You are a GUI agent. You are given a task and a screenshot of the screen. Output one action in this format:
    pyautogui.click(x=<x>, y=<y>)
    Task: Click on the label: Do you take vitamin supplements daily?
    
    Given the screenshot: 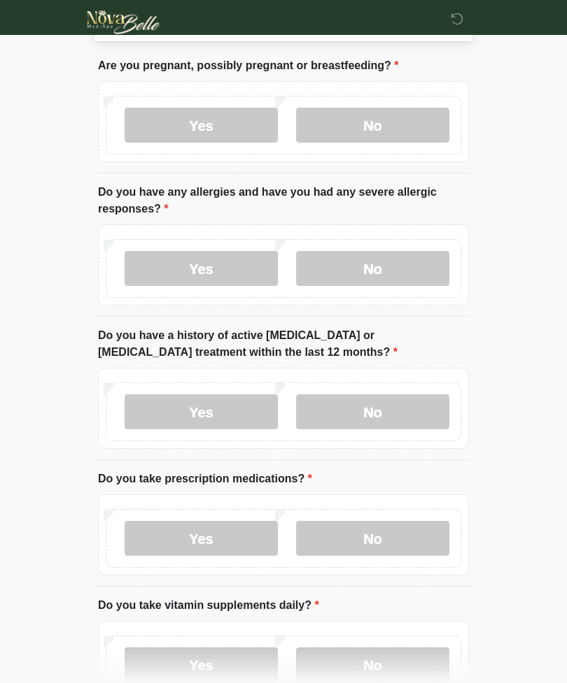 What is the action you would take?
    pyautogui.click(x=208, y=606)
    